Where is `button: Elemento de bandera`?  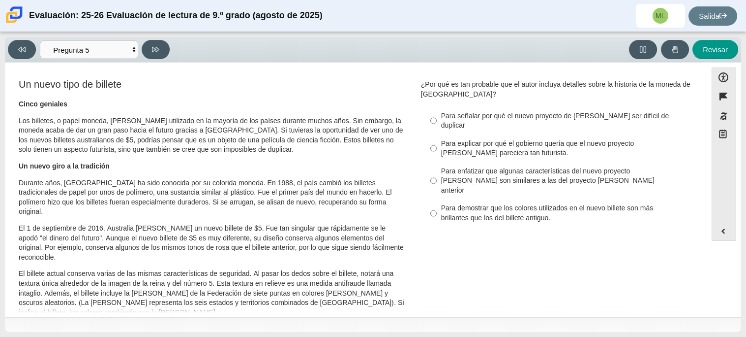
button: Elemento de bandera is located at coordinates (724, 96).